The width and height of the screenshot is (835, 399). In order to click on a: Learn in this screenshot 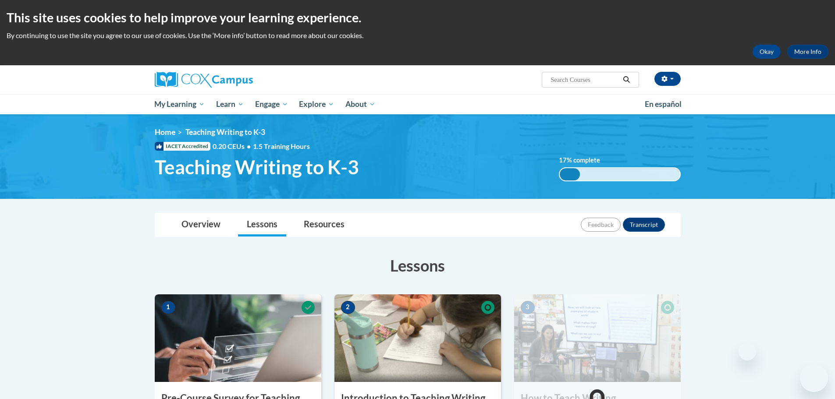, I will do `click(230, 104)`.